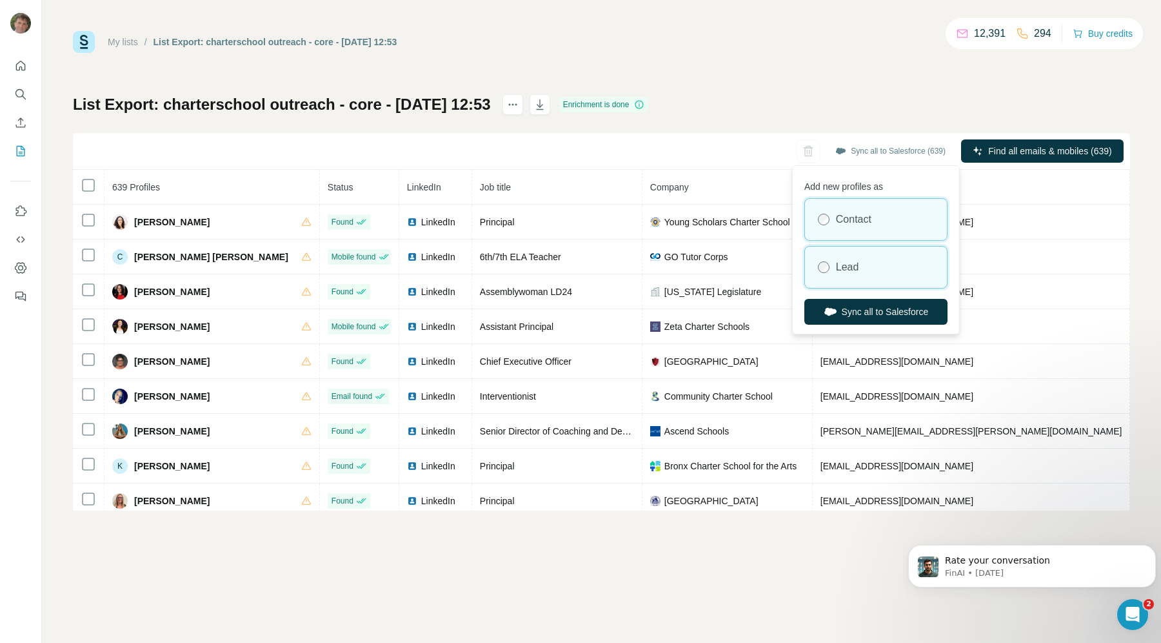 This screenshot has width=1161, height=643. Describe the element at coordinates (526, 292) in the screenshot. I see `span: Assemblywoman LD24` at that location.